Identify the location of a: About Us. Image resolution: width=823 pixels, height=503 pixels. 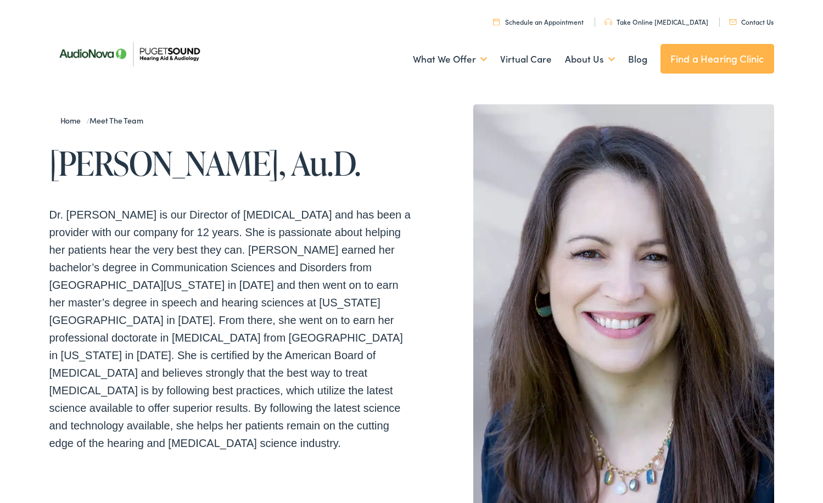
(590, 59).